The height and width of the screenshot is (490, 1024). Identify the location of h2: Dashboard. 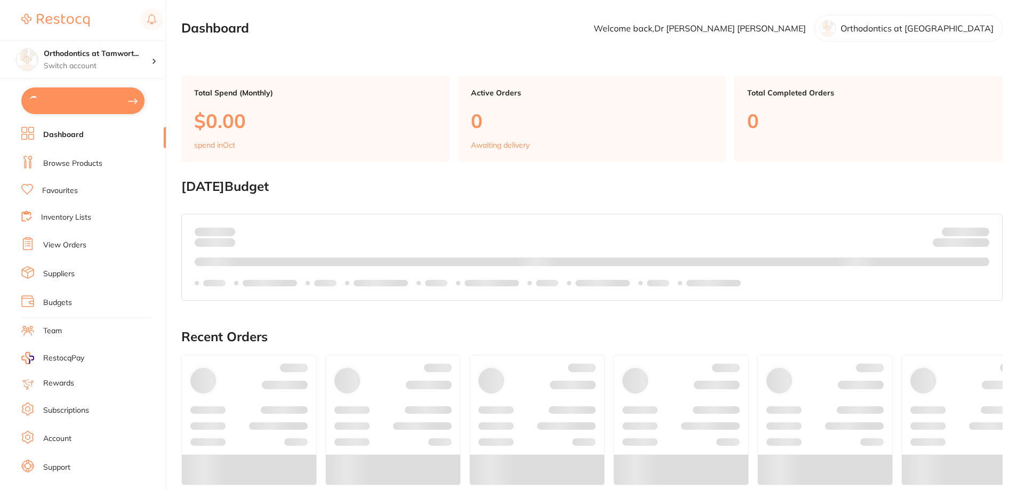
(215, 28).